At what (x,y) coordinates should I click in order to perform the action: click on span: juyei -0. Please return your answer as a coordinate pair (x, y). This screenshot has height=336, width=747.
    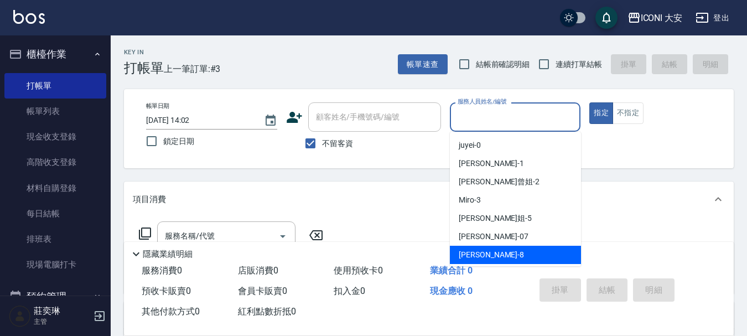
    Looking at the image, I should click on (470, 145).